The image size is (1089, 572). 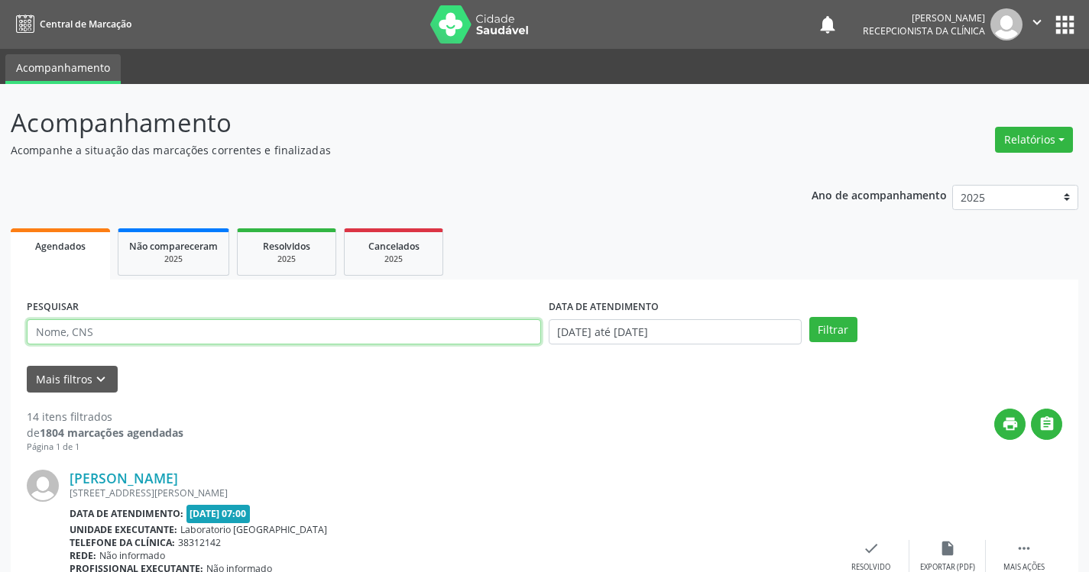 What do you see at coordinates (63, 69) in the screenshot?
I see `a: Acompanhamento` at bounding box center [63, 69].